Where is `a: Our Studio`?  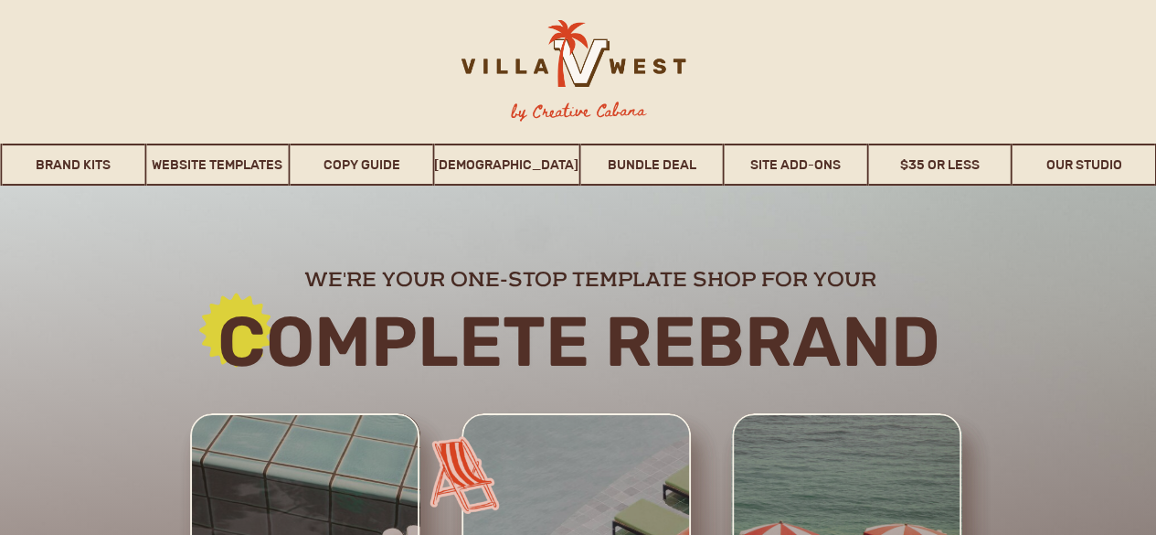
a: Our Studio is located at coordinates (1084, 165).